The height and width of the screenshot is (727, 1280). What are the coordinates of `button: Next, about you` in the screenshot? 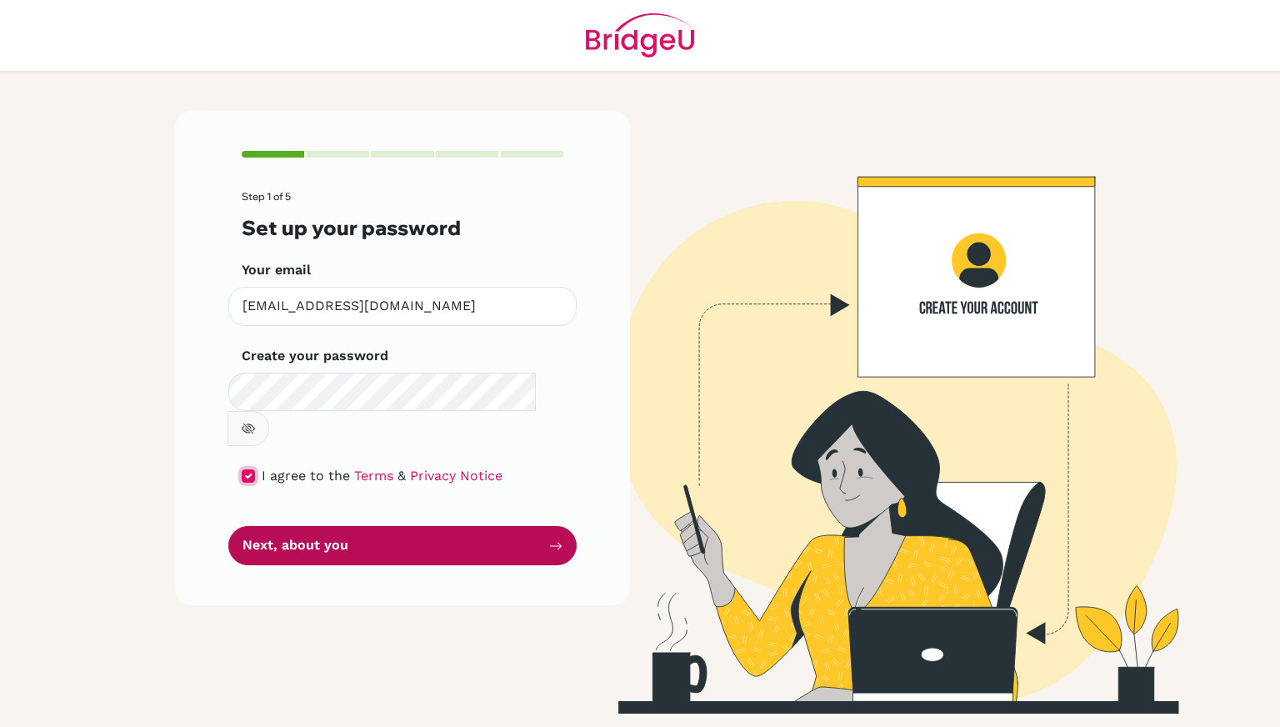 It's located at (403, 545).